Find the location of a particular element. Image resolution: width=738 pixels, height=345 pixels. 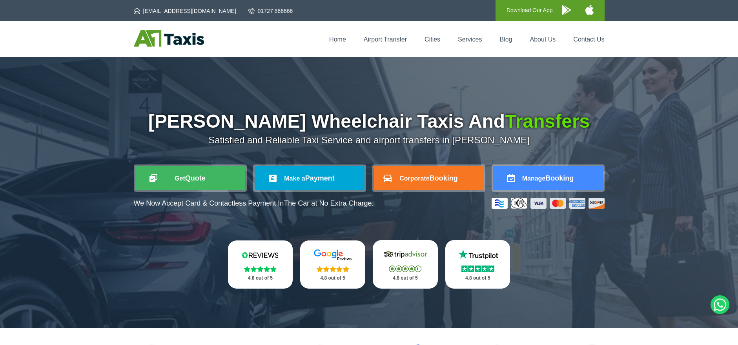

a: Trustpilot Stars 4.8 out of 5 is located at coordinates (478, 265).